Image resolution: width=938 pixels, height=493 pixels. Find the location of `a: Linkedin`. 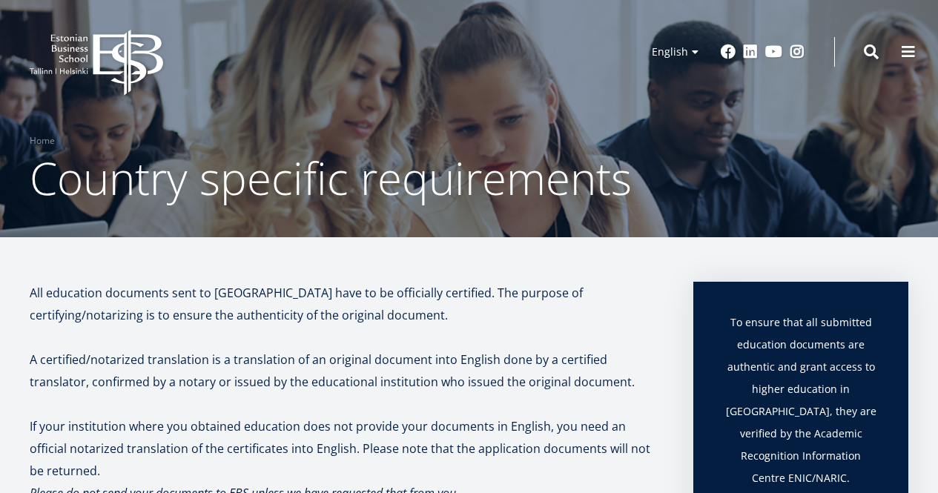

a: Linkedin is located at coordinates (750, 52).